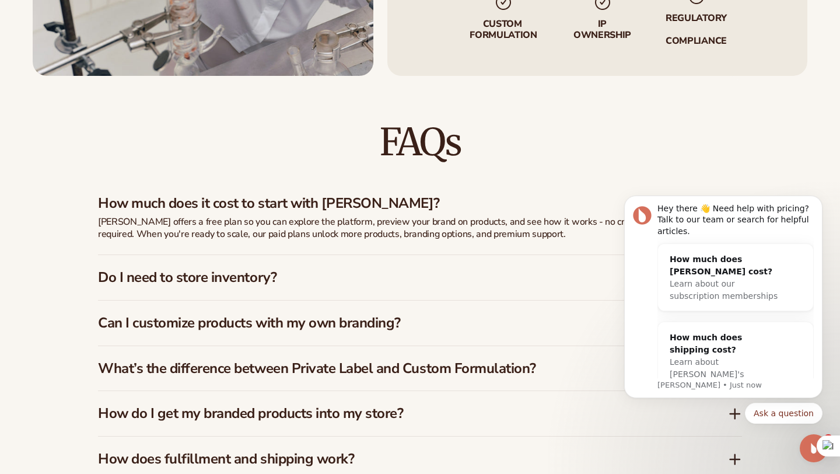 This screenshot has width=840, height=474. I want to click on div: Message content, so click(129, 109).